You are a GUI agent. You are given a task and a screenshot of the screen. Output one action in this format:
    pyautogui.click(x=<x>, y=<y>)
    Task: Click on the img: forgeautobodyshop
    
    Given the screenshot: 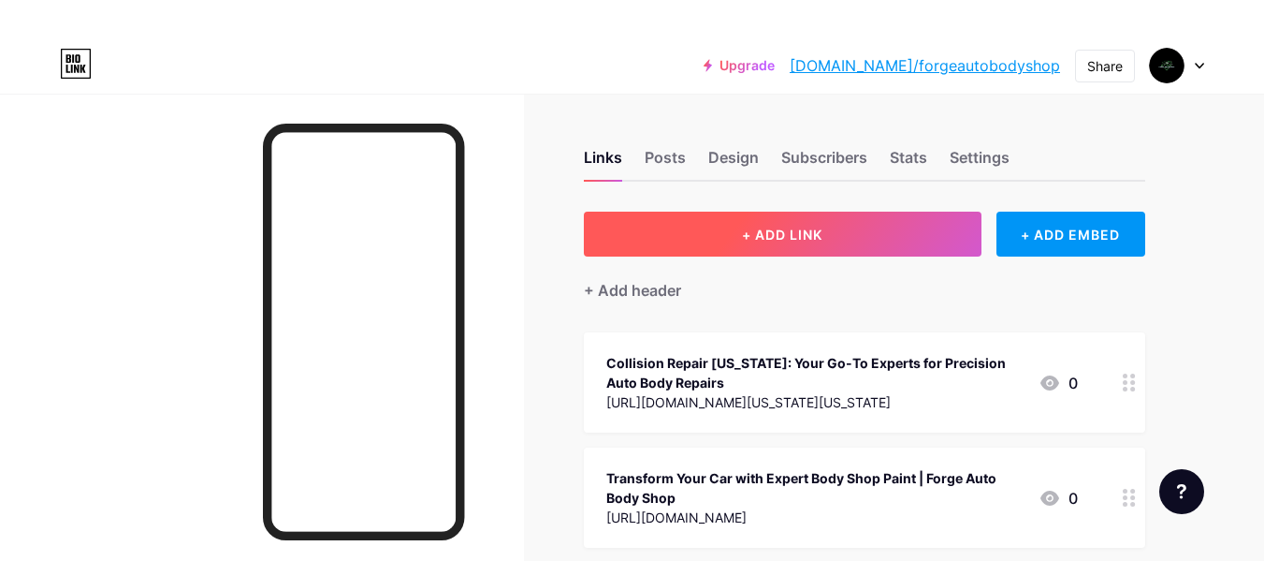 What is the action you would take?
    pyautogui.click(x=1167, y=66)
    